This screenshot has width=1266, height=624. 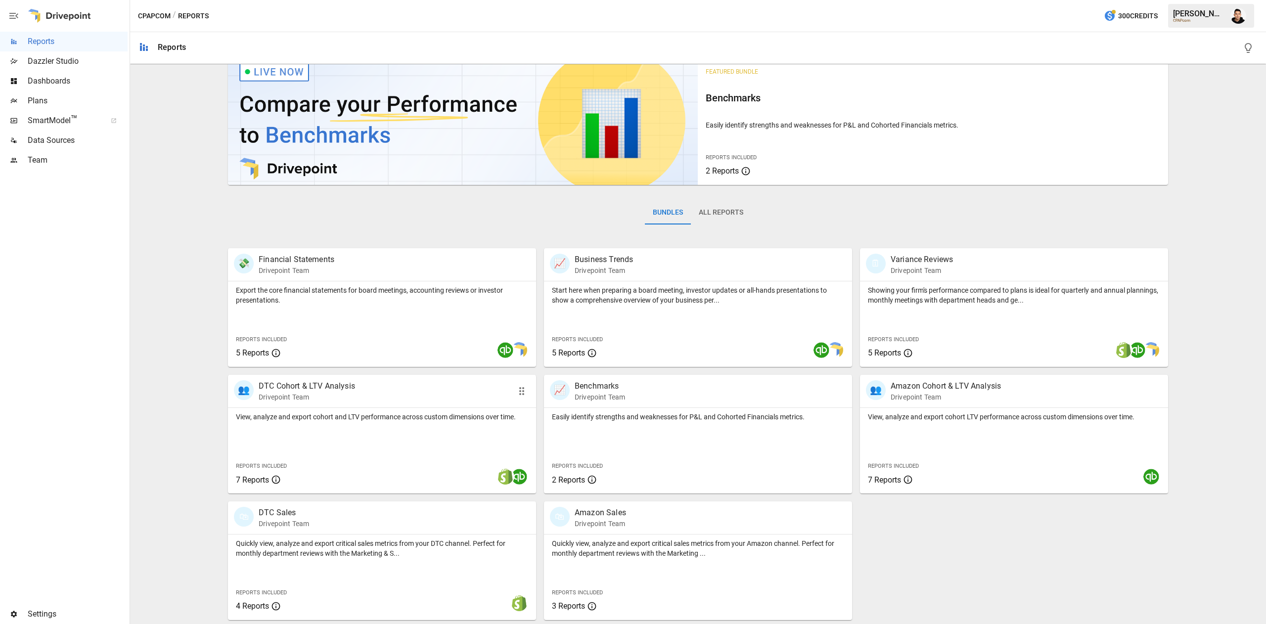 I want to click on div: Francisco Sanchez, so click(x=1239, y=16).